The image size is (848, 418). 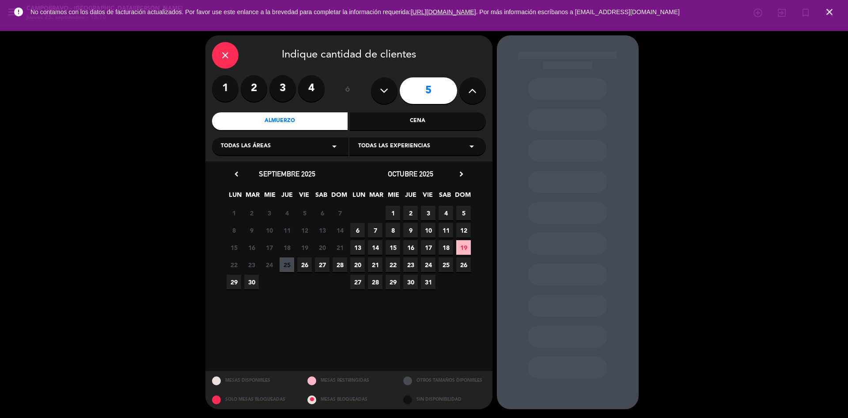 I want to click on span: Todas las experiencias, so click(x=394, y=146).